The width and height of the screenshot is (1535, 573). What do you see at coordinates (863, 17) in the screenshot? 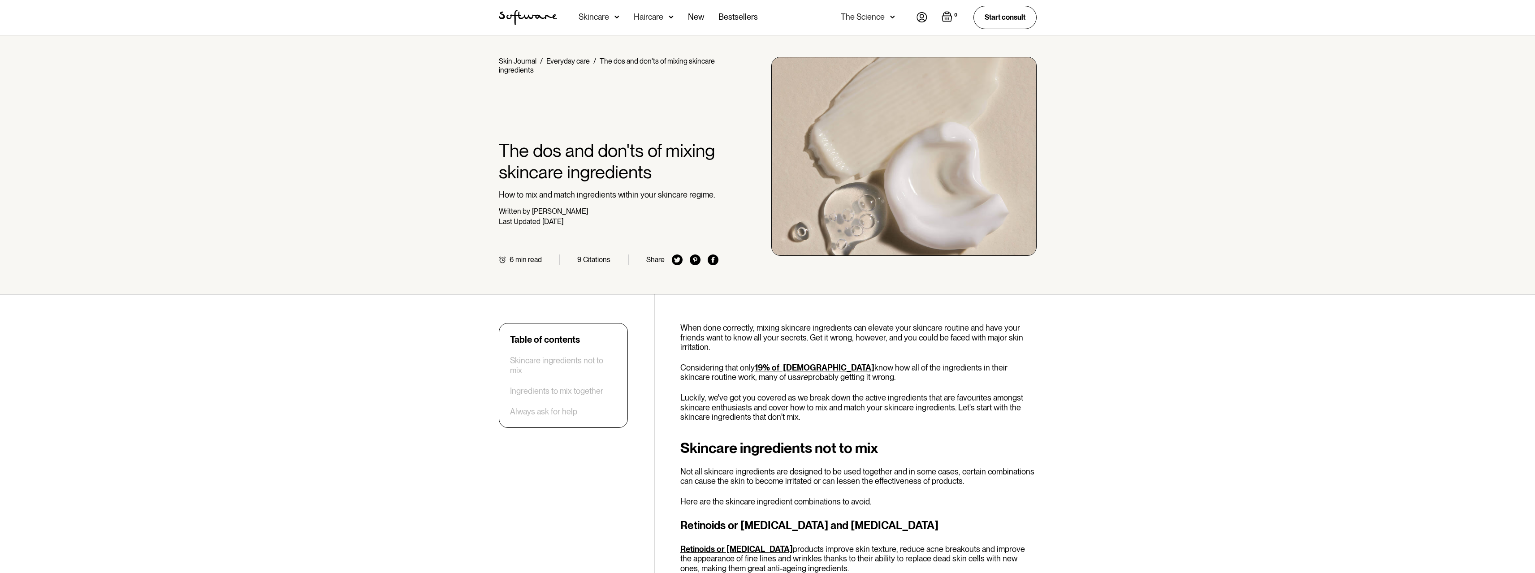
I see `div: The Science` at bounding box center [863, 17].